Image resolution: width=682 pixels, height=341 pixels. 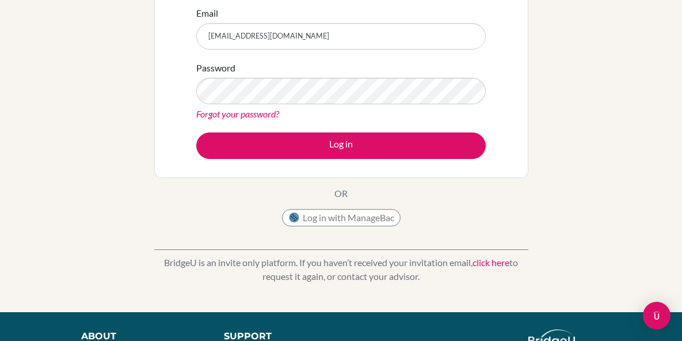 What do you see at coordinates (216, 68) in the screenshot?
I see `label: Password` at bounding box center [216, 68].